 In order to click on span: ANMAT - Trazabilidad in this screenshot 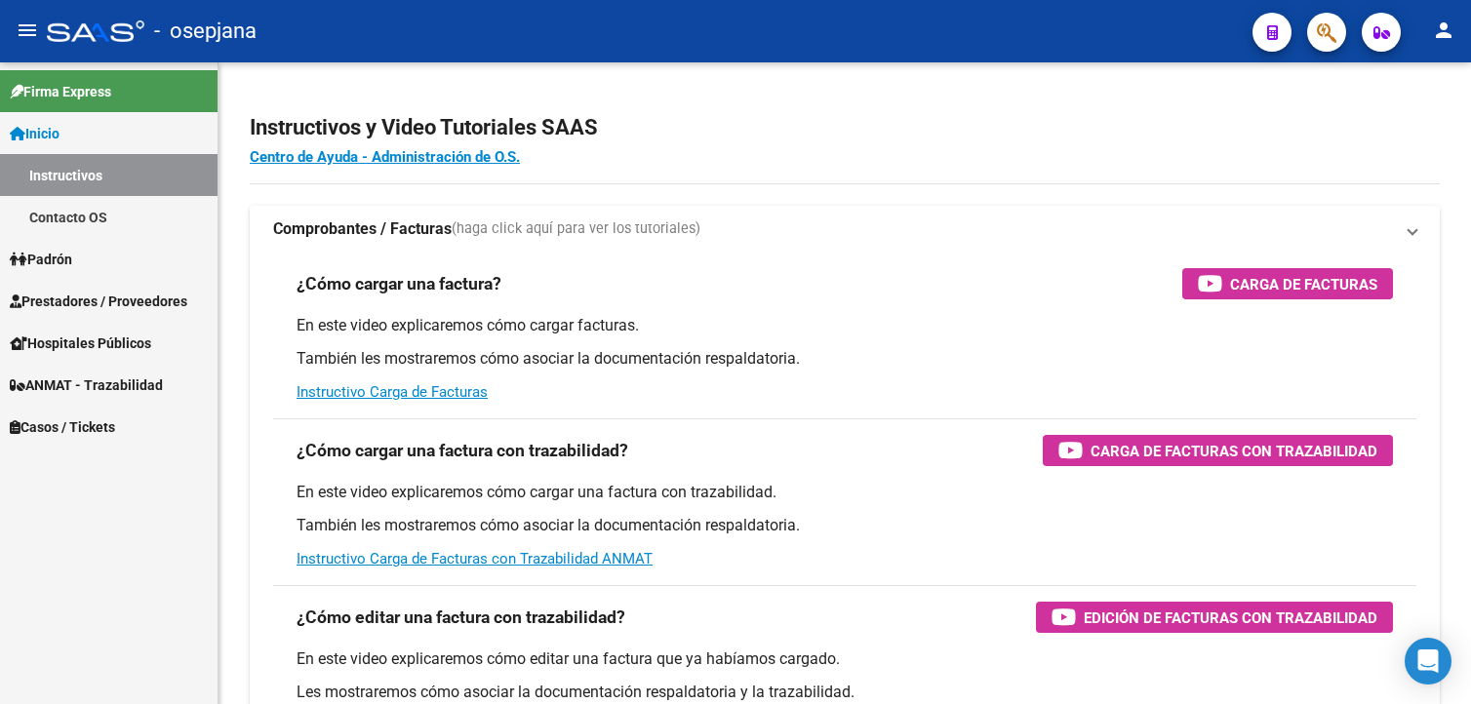, I will do `click(86, 385)`.